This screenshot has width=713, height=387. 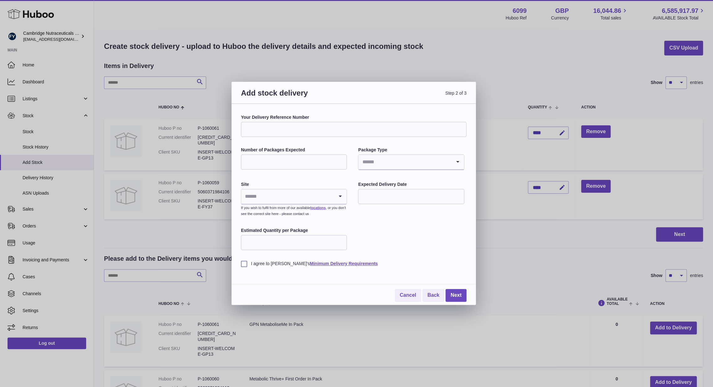 I want to click on a: Cancel, so click(x=408, y=295).